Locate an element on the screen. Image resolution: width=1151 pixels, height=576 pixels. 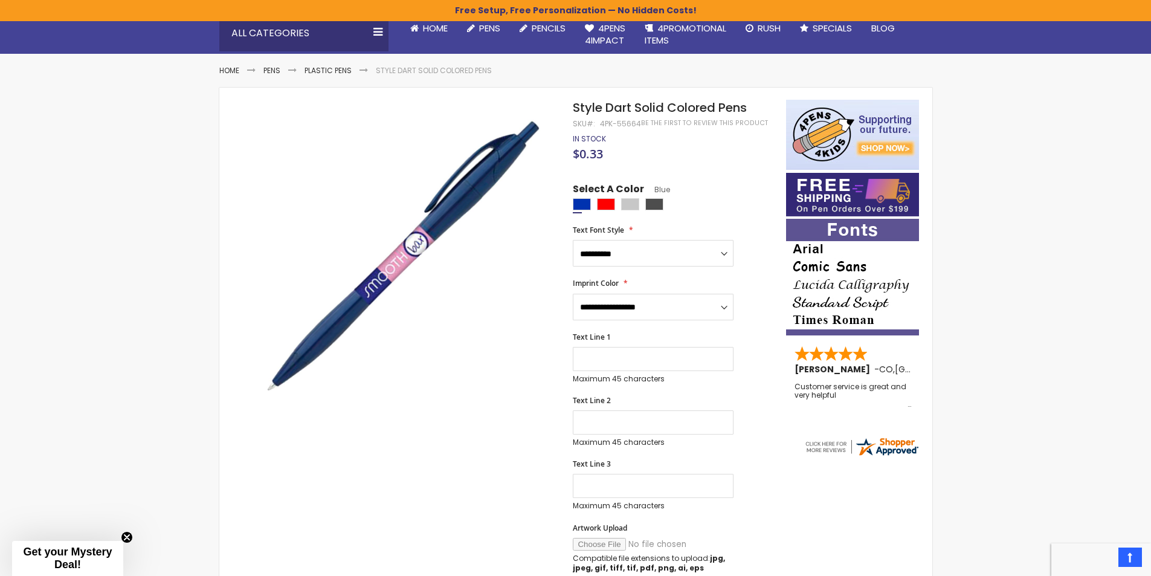
span: 4Pens 4impact is located at coordinates (605, 34).